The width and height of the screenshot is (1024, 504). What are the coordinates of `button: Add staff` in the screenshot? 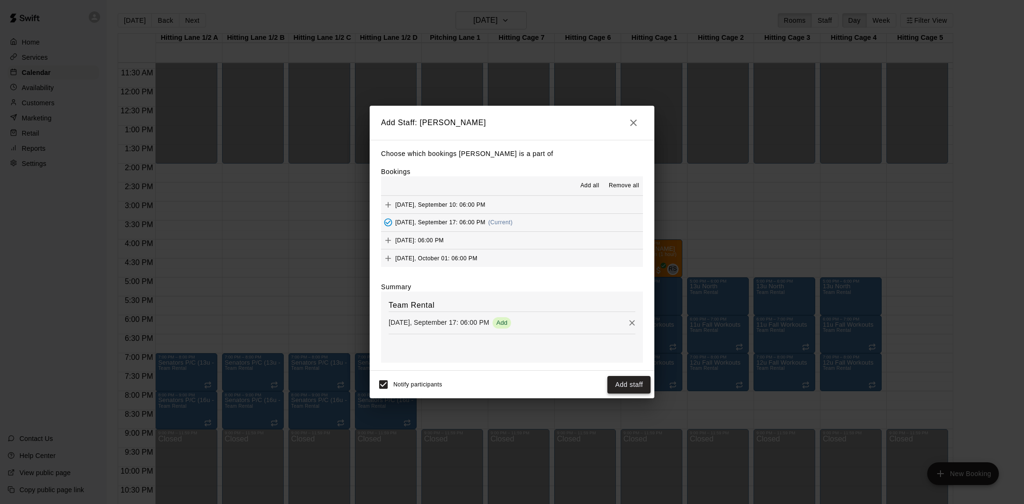 It's located at (629, 385).